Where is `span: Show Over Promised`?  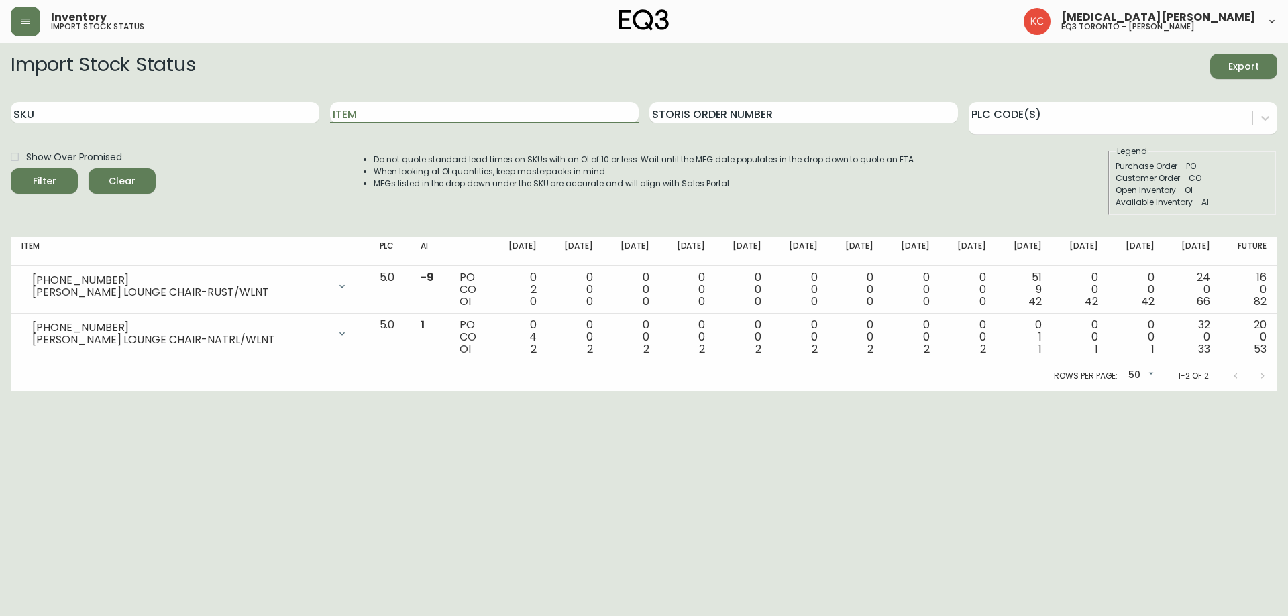
span: Show Over Promised is located at coordinates (74, 157).